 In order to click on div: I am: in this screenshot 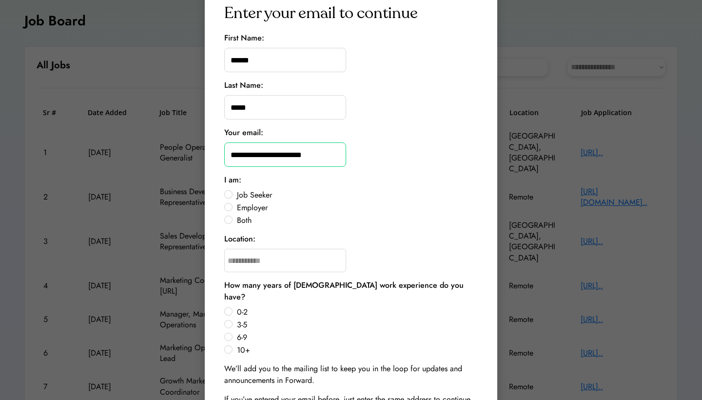, I will do `click(232, 180)`.